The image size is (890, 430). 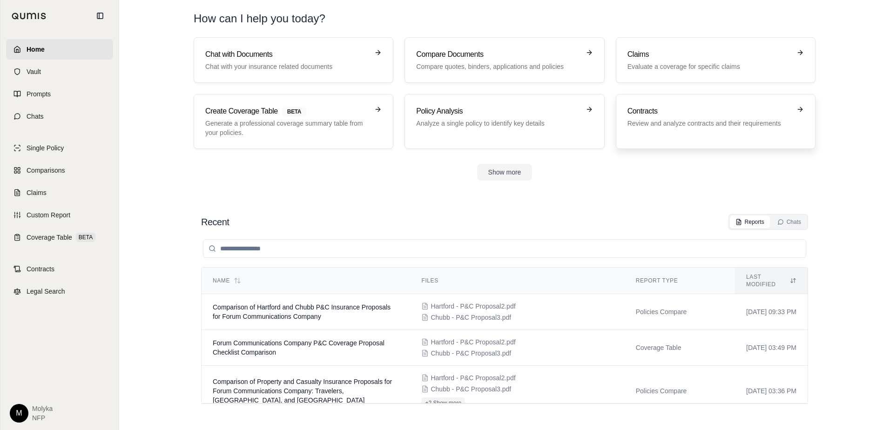 What do you see at coordinates (42, 409) in the screenshot?
I see `span: Molyka` at bounding box center [42, 409].